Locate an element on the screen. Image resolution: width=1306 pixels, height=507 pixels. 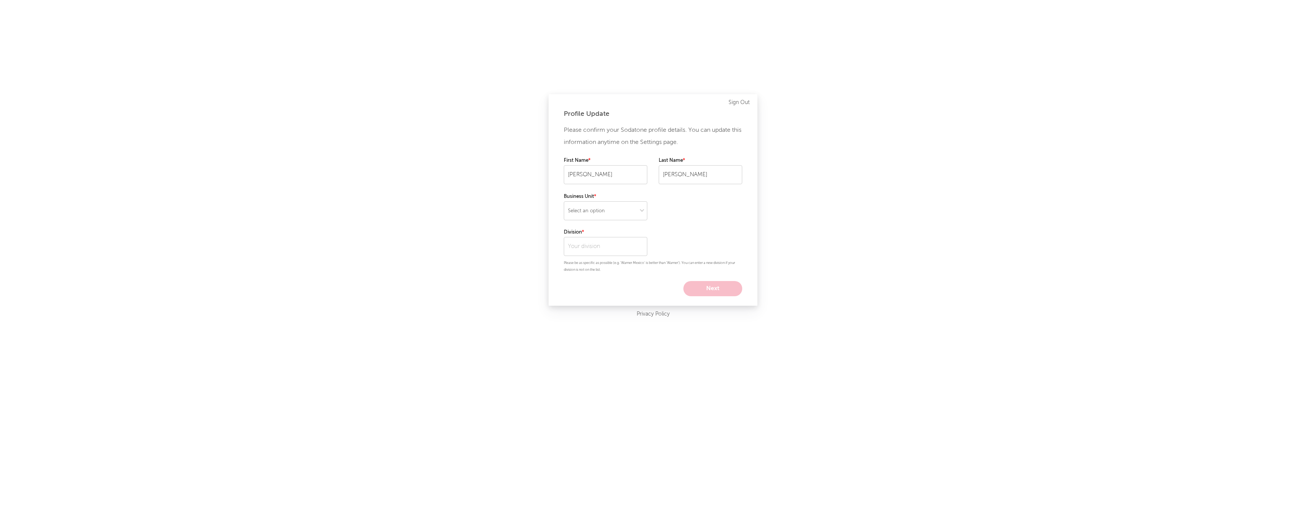
input: Your first name is located at coordinates (606, 175).